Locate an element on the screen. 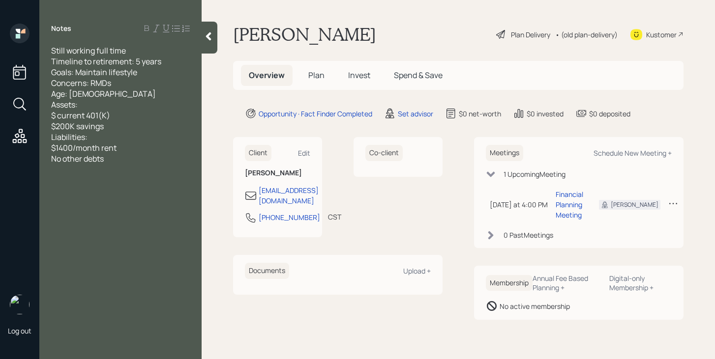 The height and width of the screenshot is (359, 715). div: Schedule New Meeting + is located at coordinates (632, 153).